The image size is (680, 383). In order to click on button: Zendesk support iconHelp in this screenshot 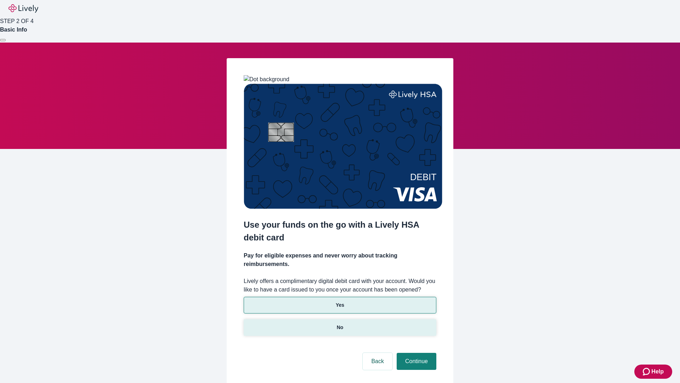, I will do `click(653, 371)`.